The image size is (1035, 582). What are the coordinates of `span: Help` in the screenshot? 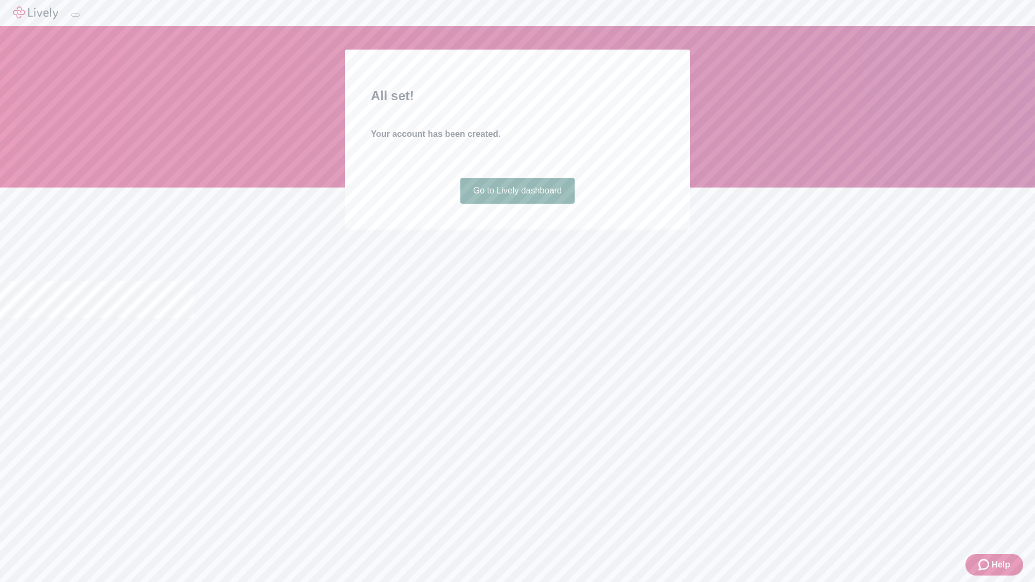 It's located at (1001, 565).